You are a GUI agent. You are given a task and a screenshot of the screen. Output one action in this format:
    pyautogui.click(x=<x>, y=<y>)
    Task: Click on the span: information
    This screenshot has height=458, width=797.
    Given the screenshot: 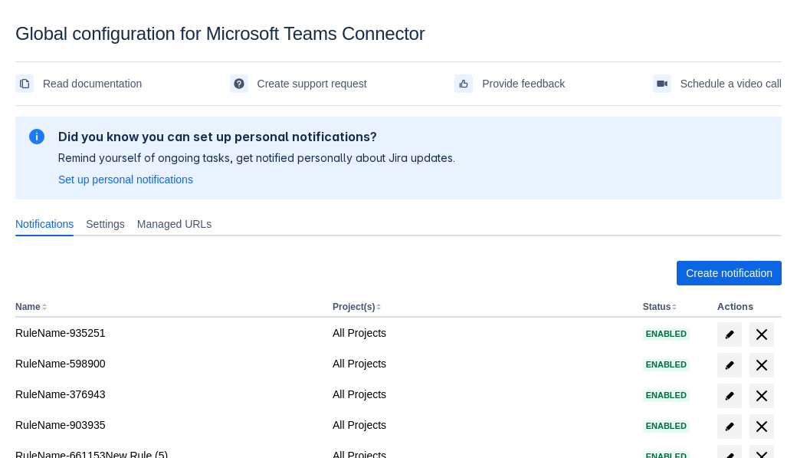 What is the action you would take?
    pyautogui.click(x=37, y=136)
    